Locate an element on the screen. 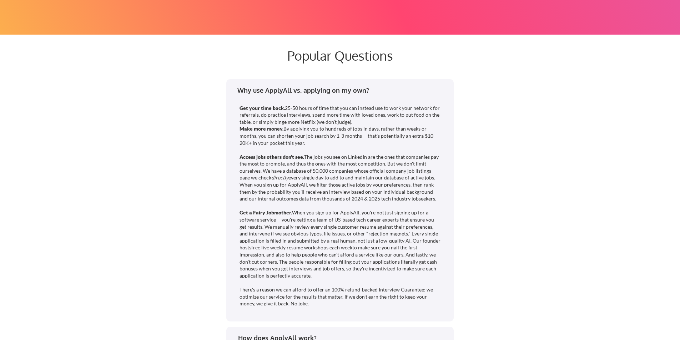  em: directly is located at coordinates (280, 177).